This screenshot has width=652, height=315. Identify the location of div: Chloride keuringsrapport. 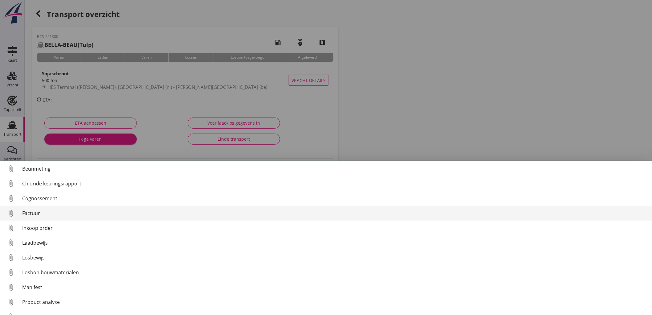
(335, 183).